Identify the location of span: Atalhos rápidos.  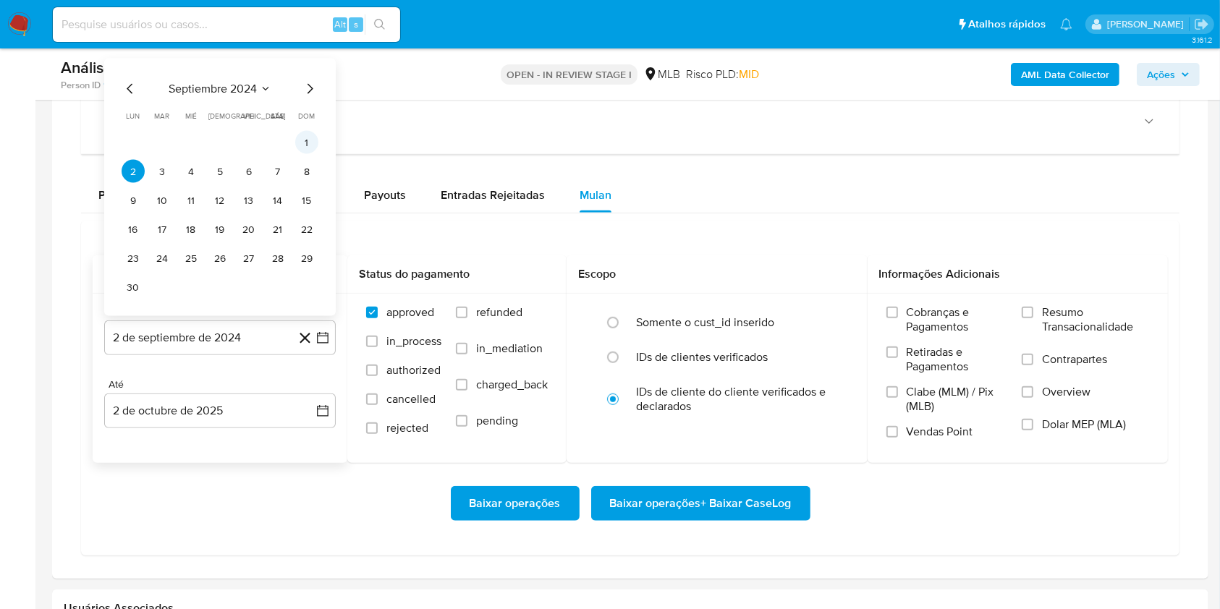
(1007, 24).